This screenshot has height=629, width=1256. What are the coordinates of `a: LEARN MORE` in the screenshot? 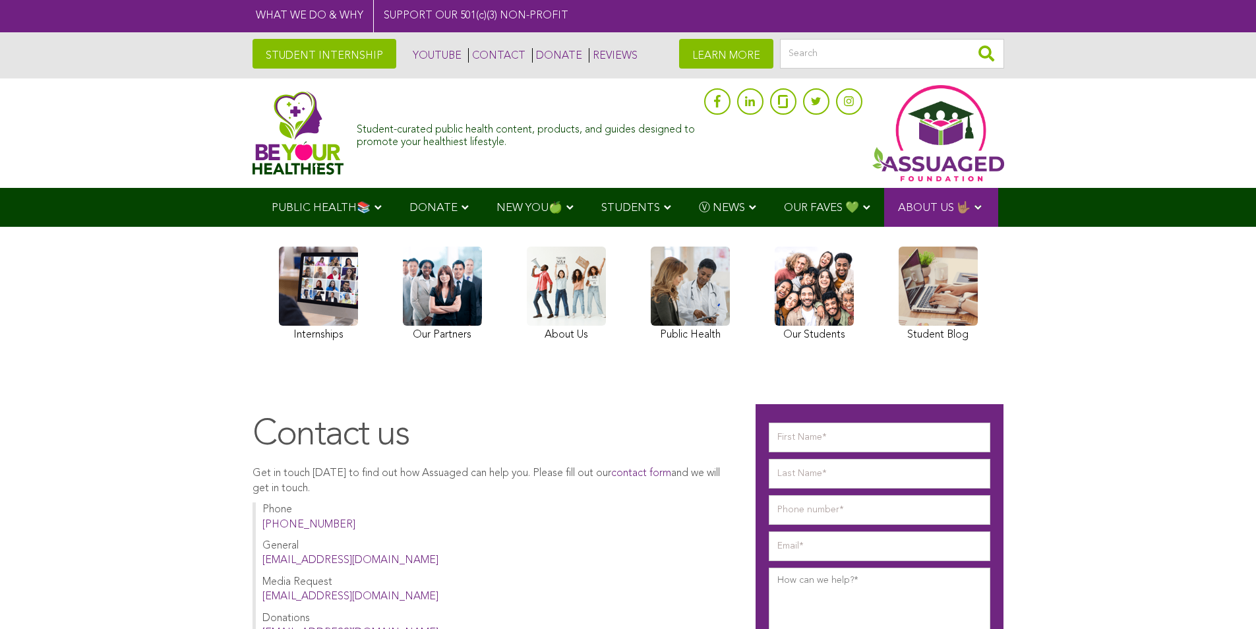 It's located at (726, 53).